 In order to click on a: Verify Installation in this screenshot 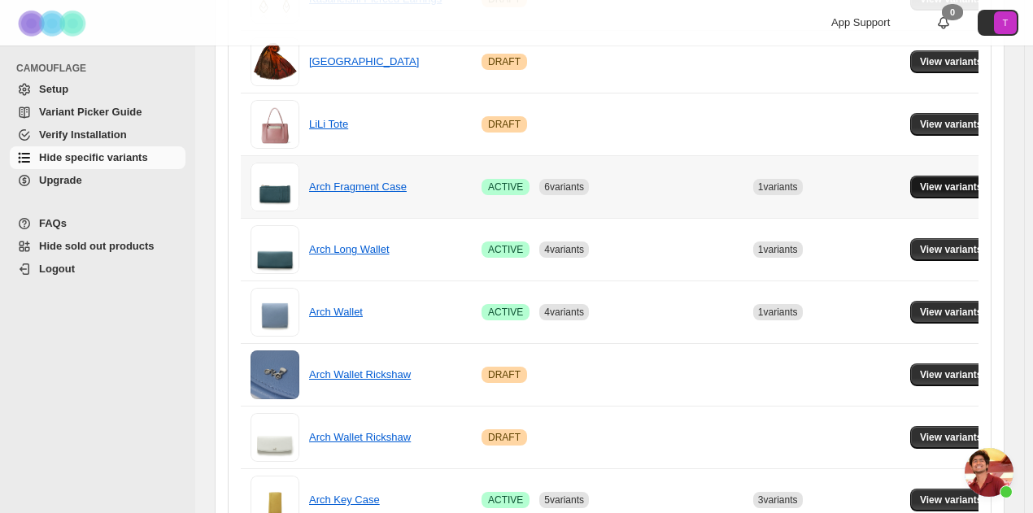, I will do `click(98, 135)`.